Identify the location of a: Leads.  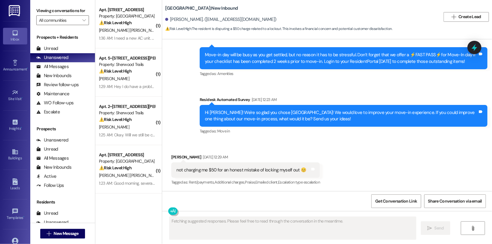
(15, 185).